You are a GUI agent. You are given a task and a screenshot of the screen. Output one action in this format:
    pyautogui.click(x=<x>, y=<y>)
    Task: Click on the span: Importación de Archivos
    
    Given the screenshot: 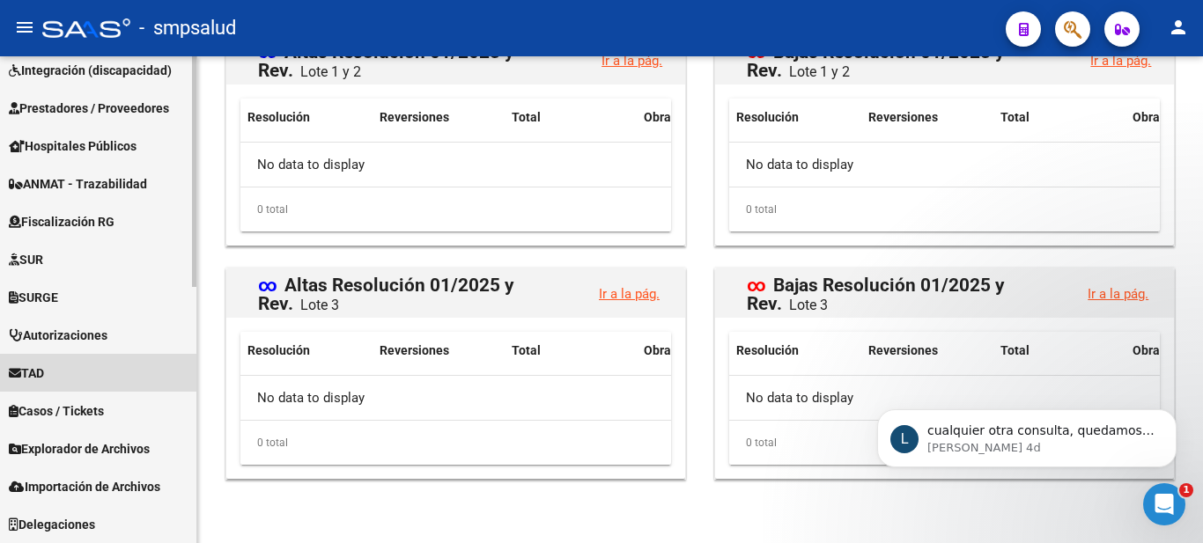 What is the action you would take?
    pyautogui.click(x=85, y=487)
    